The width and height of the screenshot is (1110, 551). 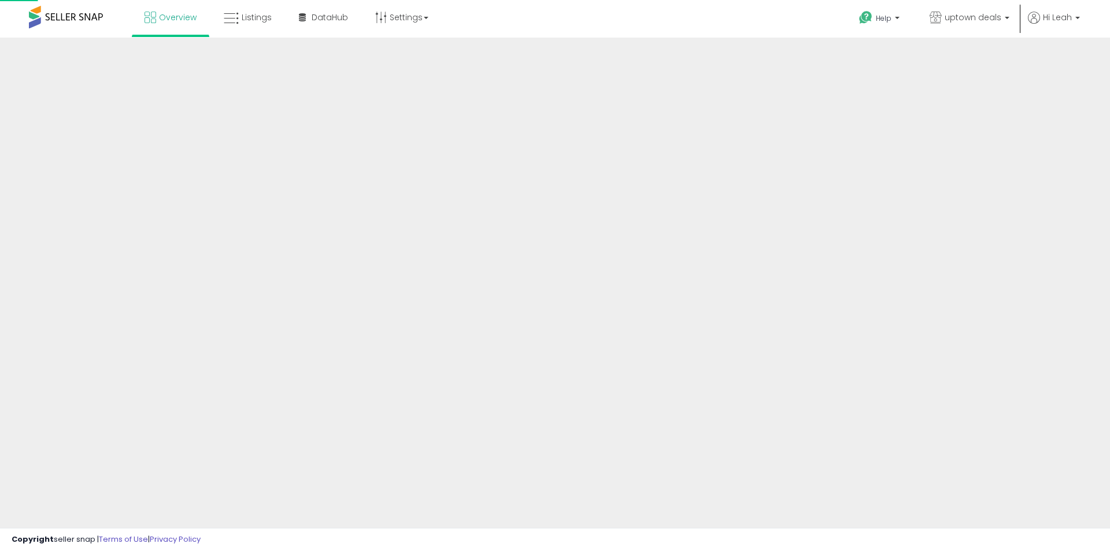 What do you see at coordinates (881, 20) in the screenshot?
I see `a: Help` at bounding box center [881, 20].